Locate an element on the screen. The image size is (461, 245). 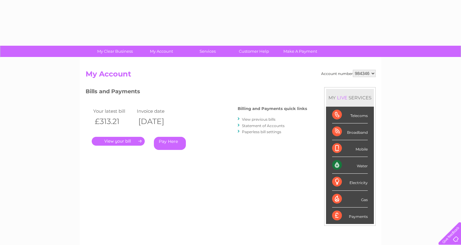
a: Customer Help is located at coordinates (254, 51).